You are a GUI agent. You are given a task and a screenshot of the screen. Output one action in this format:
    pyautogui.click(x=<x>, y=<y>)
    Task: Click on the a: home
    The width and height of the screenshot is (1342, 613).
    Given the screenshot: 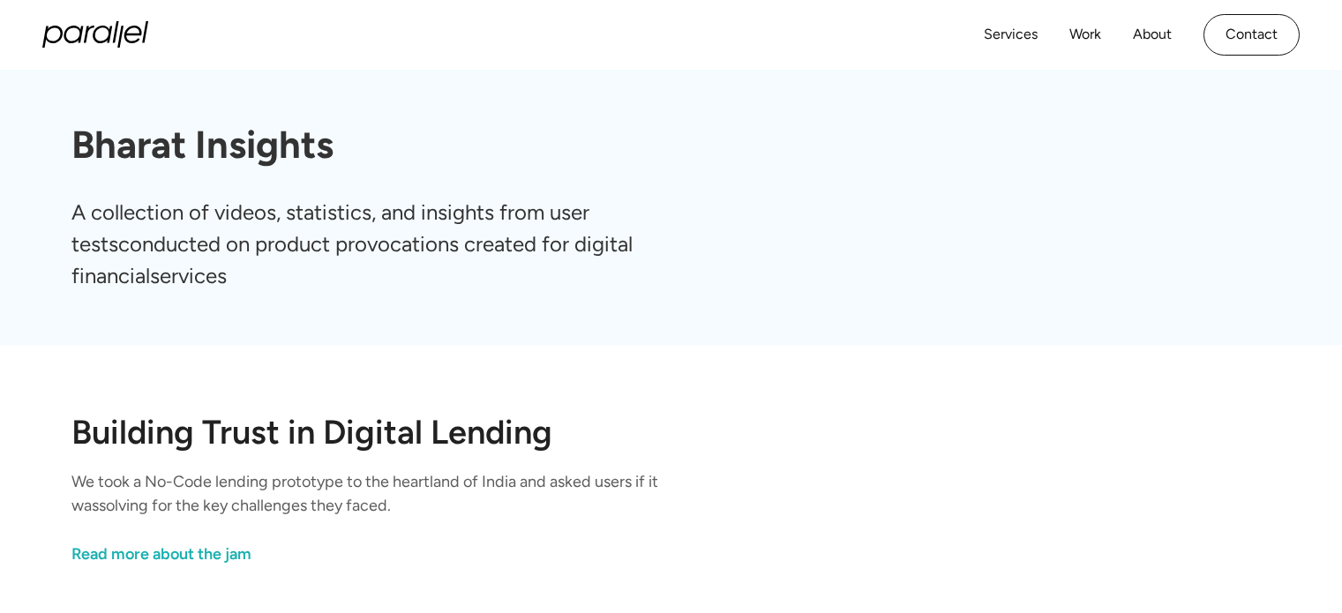 What is the action you would take?
    pyautogui.click(x=95, y=34)
    